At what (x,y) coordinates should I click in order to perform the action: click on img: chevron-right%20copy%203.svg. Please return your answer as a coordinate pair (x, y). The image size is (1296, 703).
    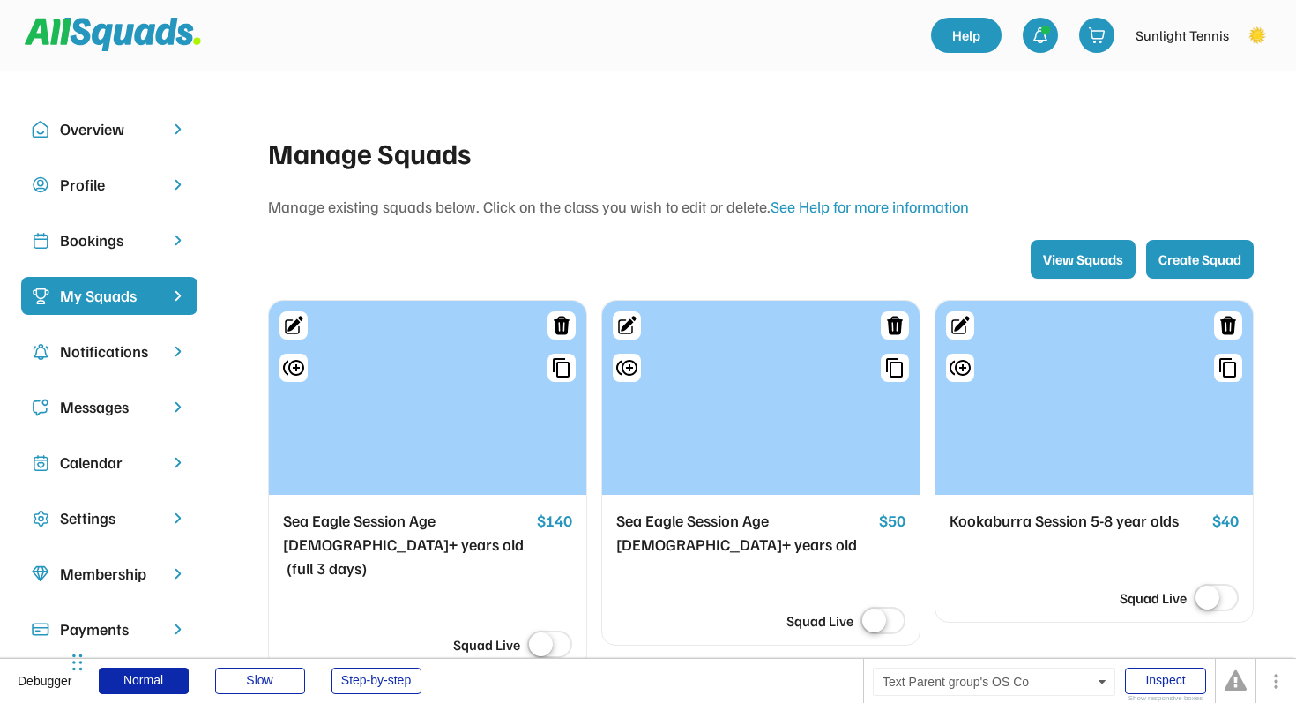
    Looking at the image, I should click on (178, 295).